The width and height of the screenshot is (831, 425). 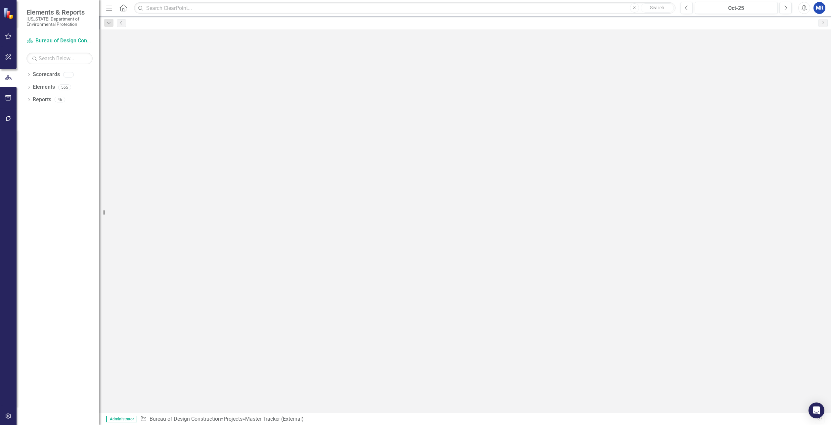 What do you see at coordinates (65, 87) in the screenshot?
I see `div: 565` at bounding box center [65, 87].